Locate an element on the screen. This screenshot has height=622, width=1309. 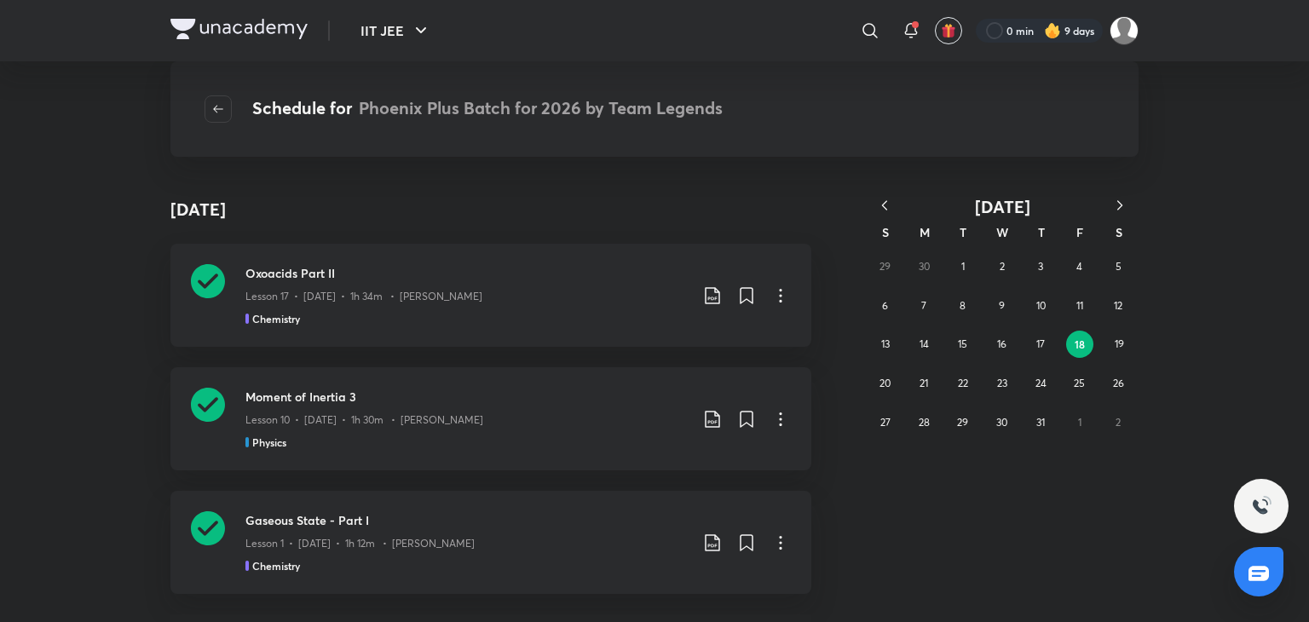
button: July 20, 2025 is located at coordinates (886, 384).